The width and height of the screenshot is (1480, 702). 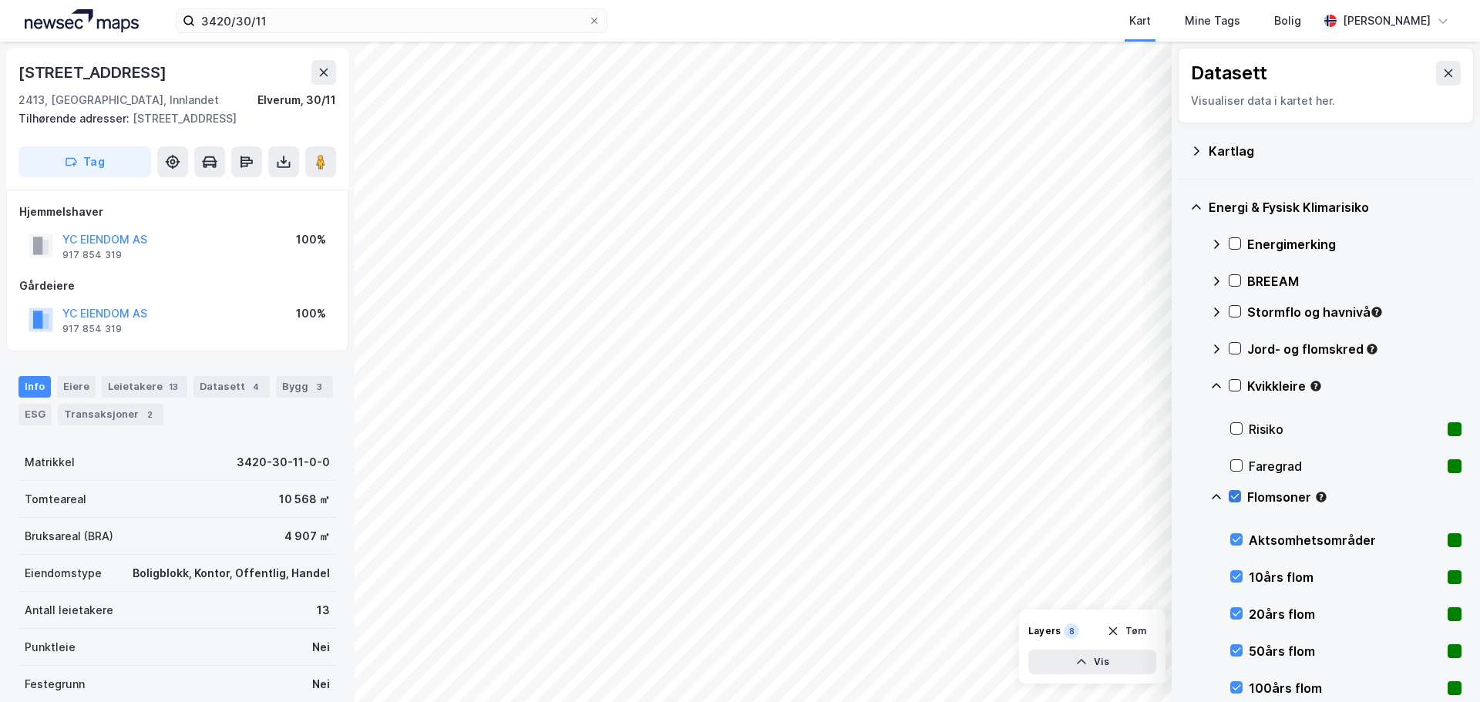 I want to click on div: 50års flom, so click(x=1345, y=651).